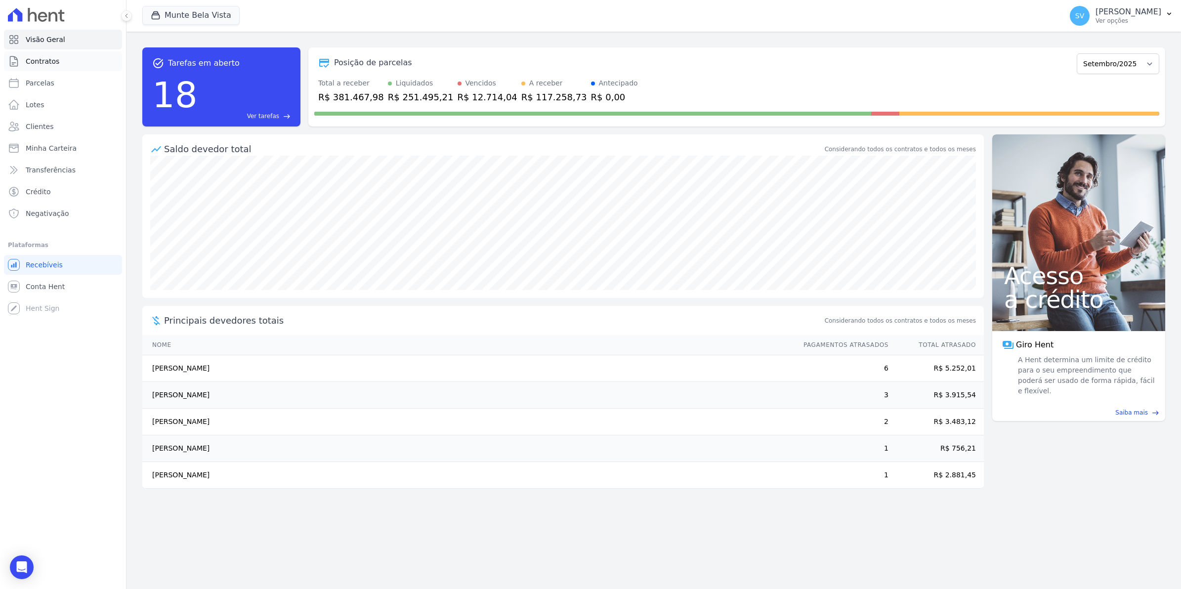 This screenshot has height=589, width=1181. I want to click on td: 2, so click(841, 422).